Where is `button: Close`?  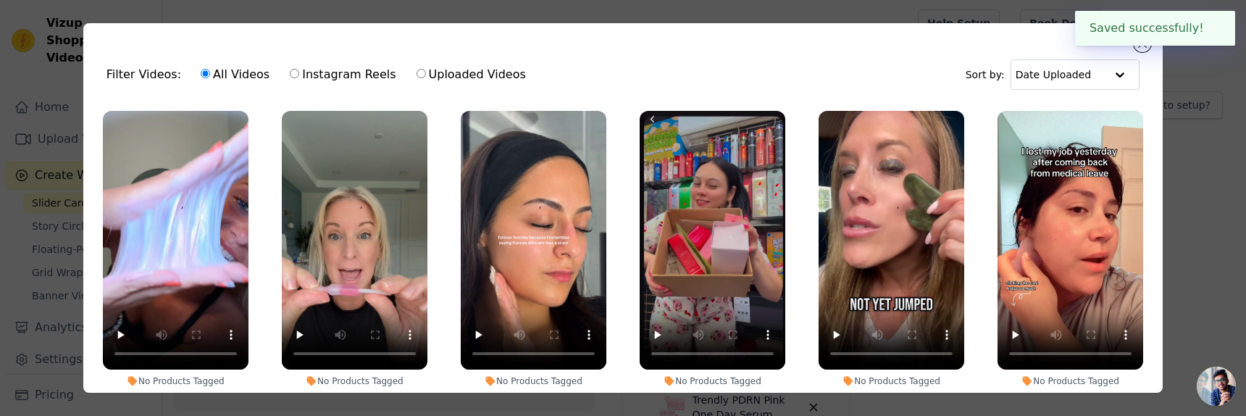 button: Close is located at coordinates (1212, 28).